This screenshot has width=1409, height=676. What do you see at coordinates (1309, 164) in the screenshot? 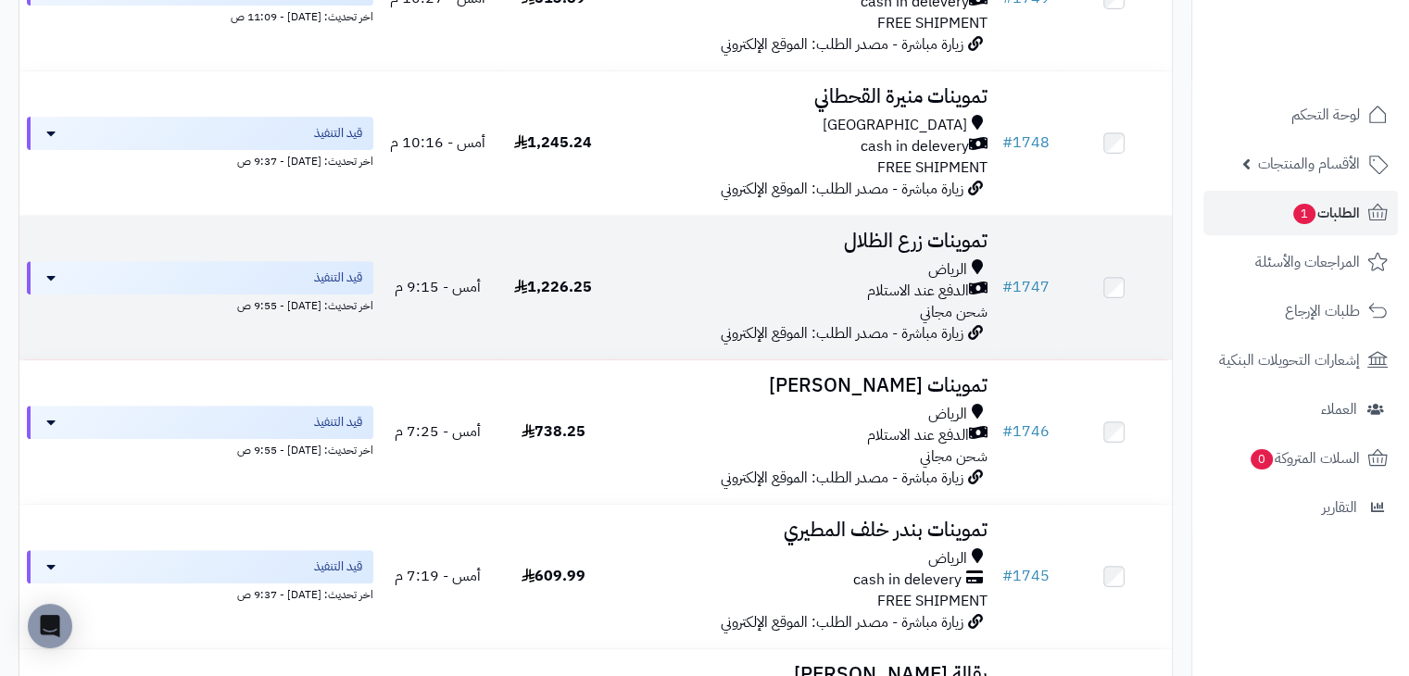
I see `span: الأقسام والمنتجات` at bounding box center [1309, 164].